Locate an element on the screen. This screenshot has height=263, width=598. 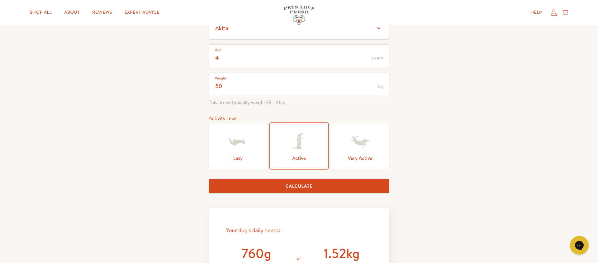
input: Enter weight is located at coordinates (299, 84).